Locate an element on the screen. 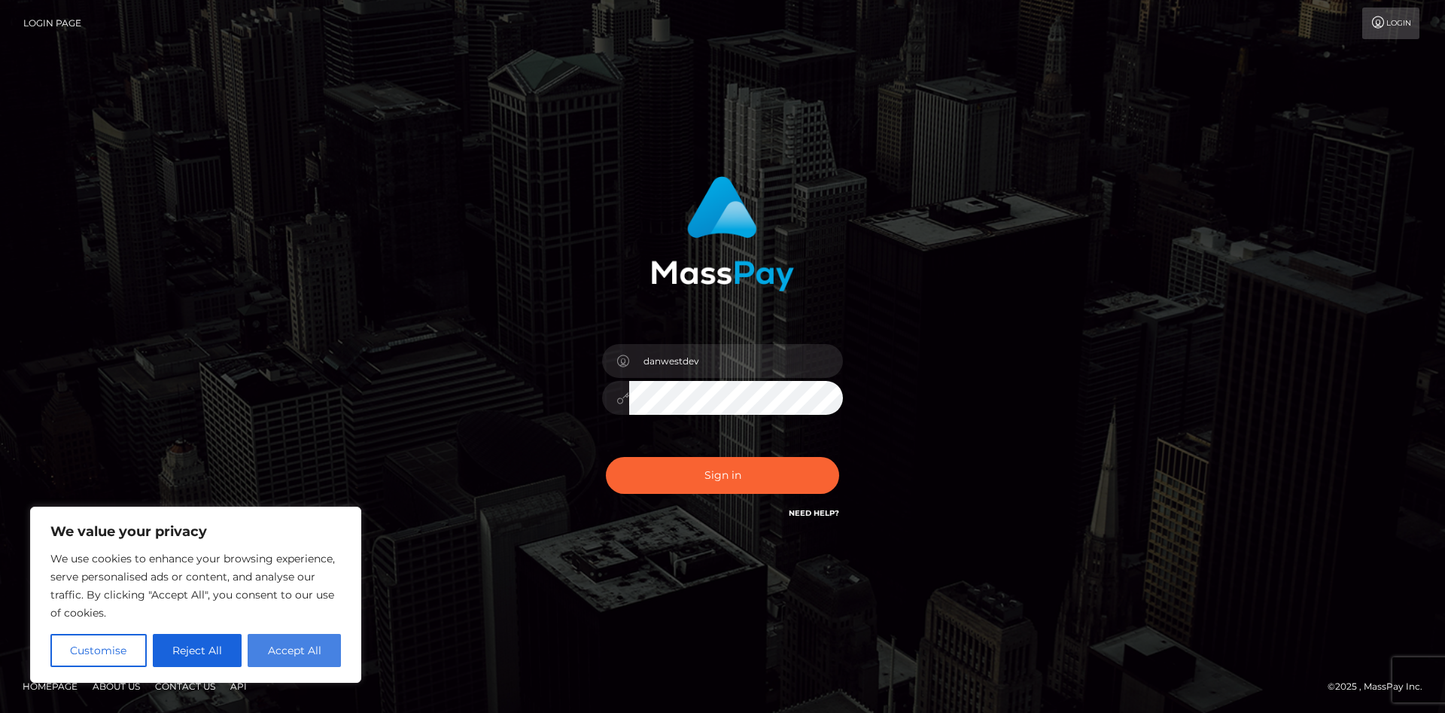 The height and width of the screenshot is (713, 1445). a: Need Help? is located at coordinates (814, 513).